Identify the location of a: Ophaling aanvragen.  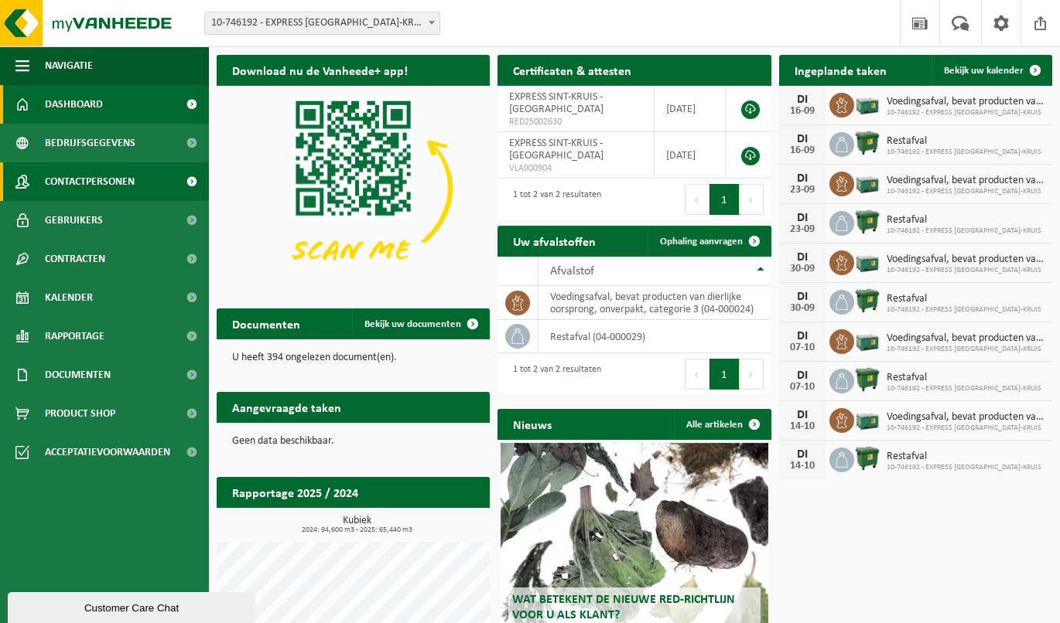
(708, 241).